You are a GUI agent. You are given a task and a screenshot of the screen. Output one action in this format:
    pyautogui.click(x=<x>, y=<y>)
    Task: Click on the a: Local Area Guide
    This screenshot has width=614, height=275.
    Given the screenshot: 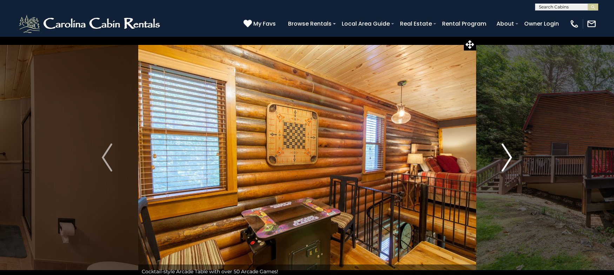 What is the action you would take?
    pyautogui.click(x=366, y=24)
    